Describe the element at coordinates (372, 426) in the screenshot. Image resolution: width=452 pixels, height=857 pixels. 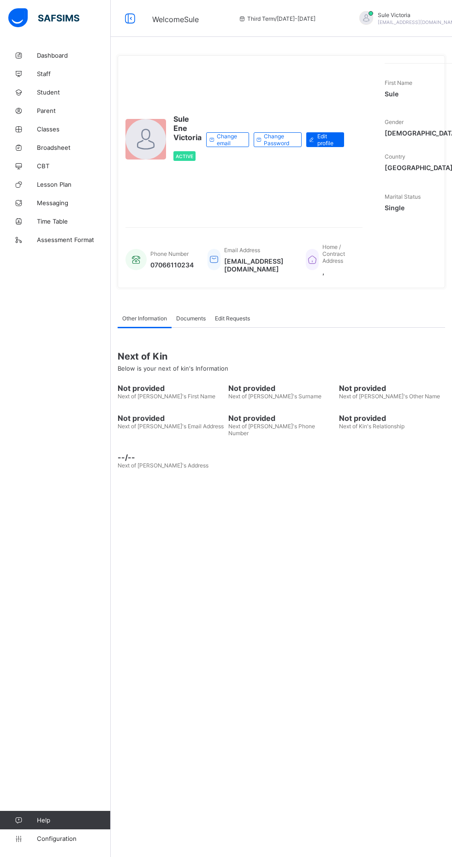
I see `span: Next of Kin's Relationship` at that location.